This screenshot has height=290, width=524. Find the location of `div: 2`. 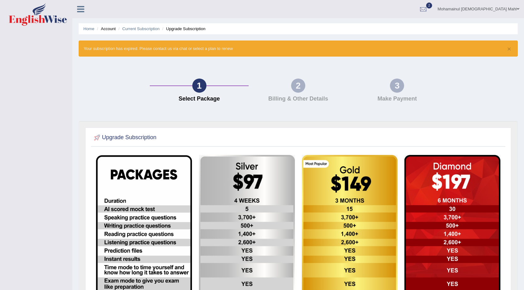

div: 2 is located at coordinates (298, 86).